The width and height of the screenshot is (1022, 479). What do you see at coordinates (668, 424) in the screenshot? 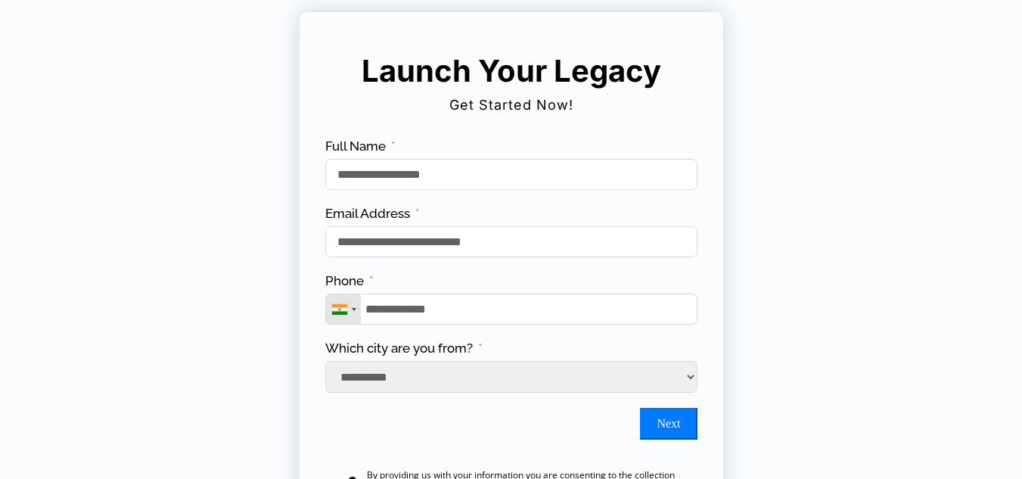
I see `button: Next` at bounding box center [668, 424].